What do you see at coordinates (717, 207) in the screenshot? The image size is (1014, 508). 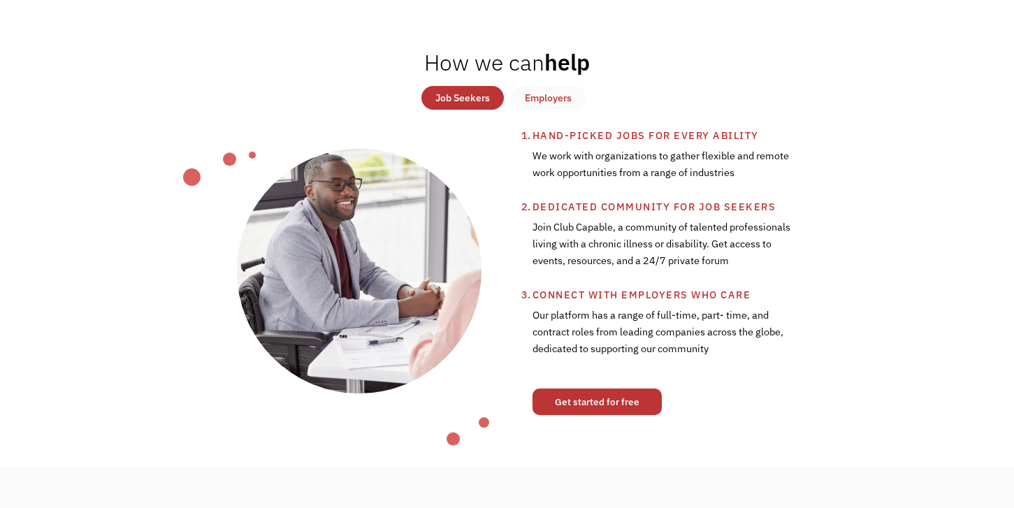 I see `div: Dedicated community for job seekers` at bounding box center [717, 207].